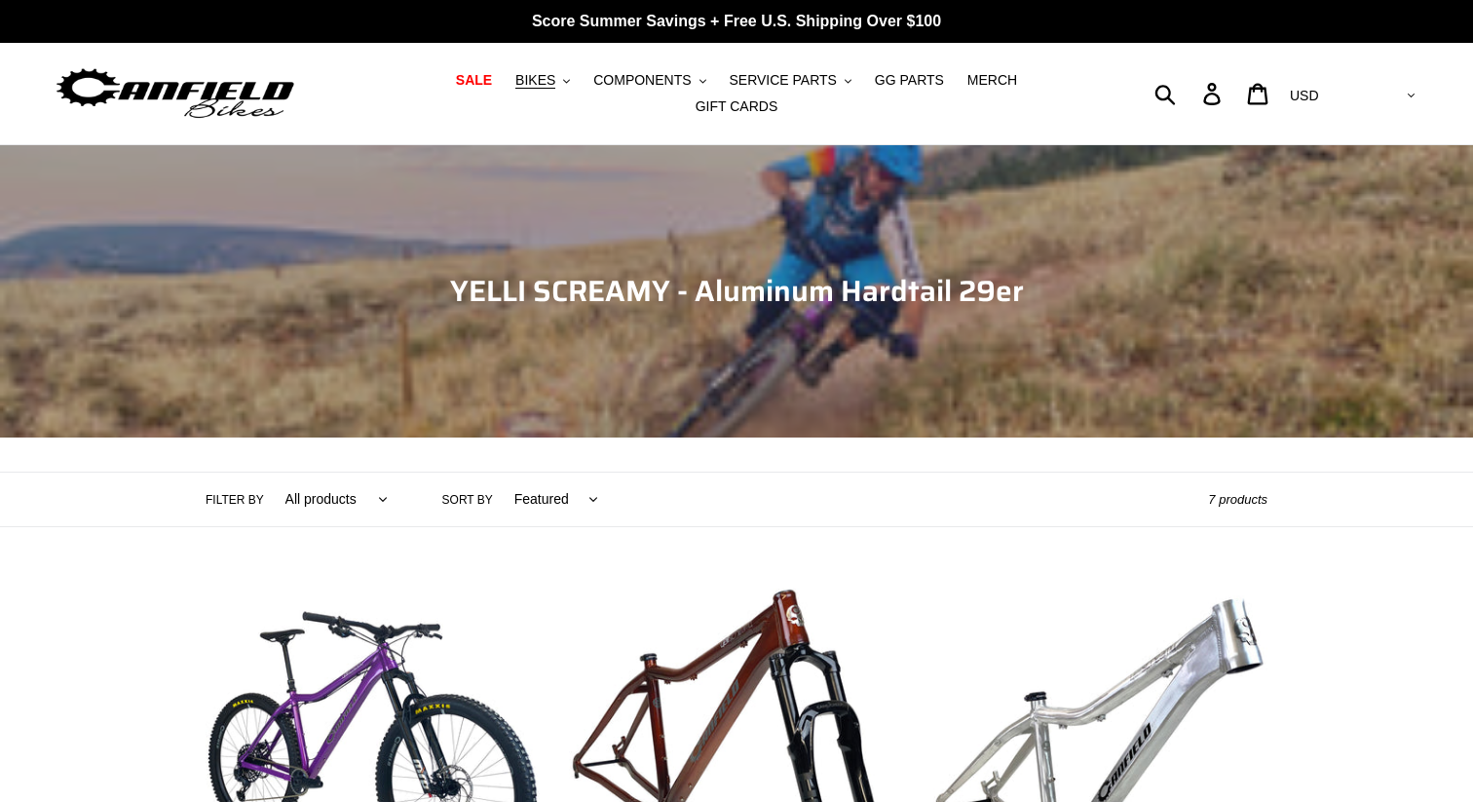 This screenshot has height=802, width=1473. I want to click on label: Sort by, so click(467, 500).